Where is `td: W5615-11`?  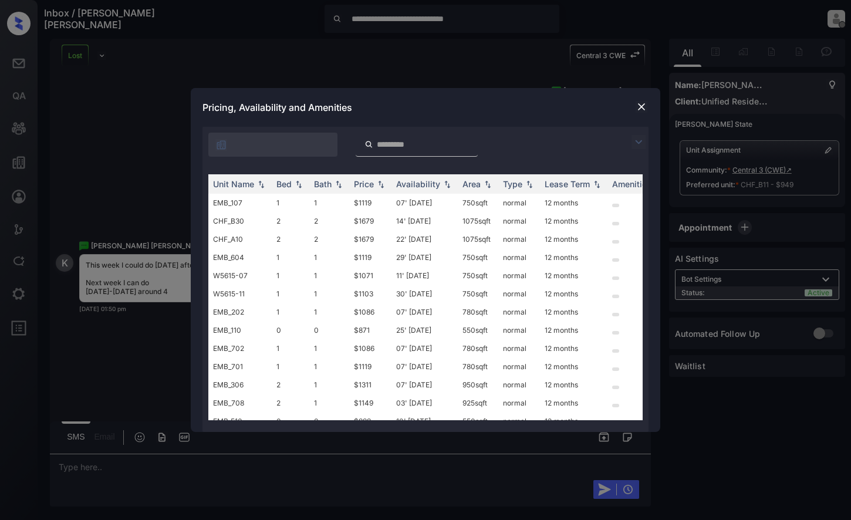 td: W5615-11 is located at coordinates (240, 293).